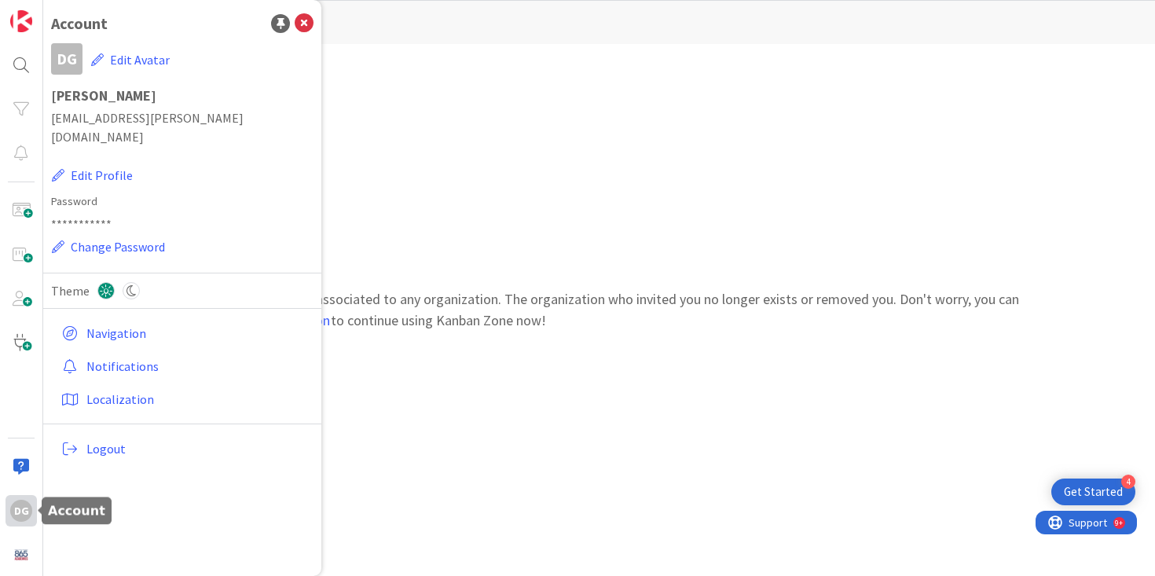 This screenshot has height=576, width=1155. I want to click on div: 4, so click(1128, 482).